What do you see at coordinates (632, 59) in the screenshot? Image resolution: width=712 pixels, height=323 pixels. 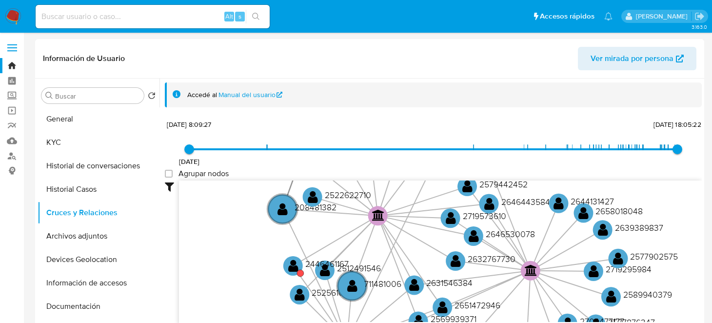 I see `span: Ver mirada por persona` at bounding box center [632, 59].